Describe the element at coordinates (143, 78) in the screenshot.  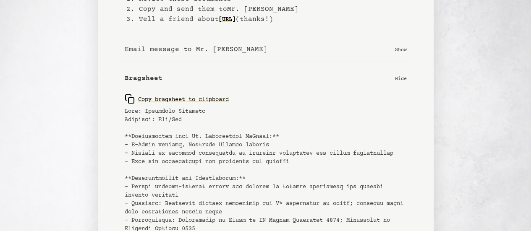
I see `b: Bragsheet` at that location.